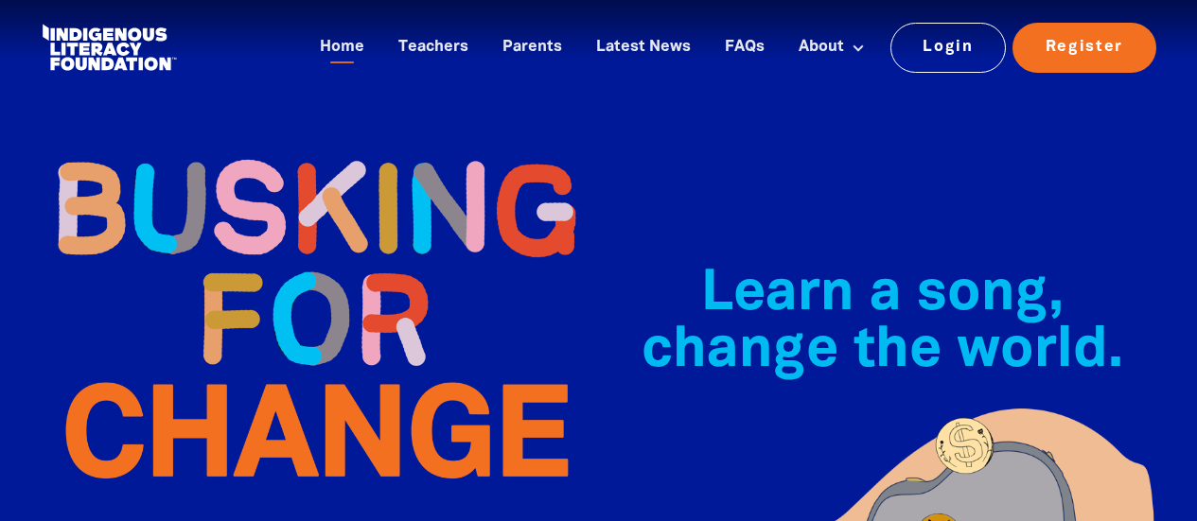  What do you see at coordinates (745, 47) in the screenshot?
I see `a: FAQs` at bounding box center [745, 47].